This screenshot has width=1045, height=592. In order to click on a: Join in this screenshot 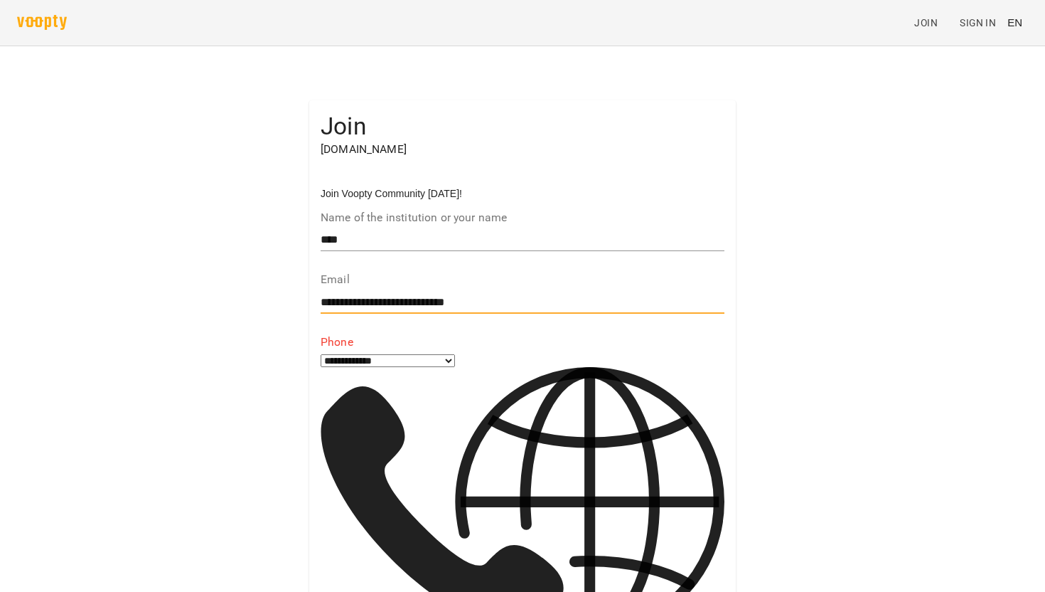, I will do `click(932, 23)`.